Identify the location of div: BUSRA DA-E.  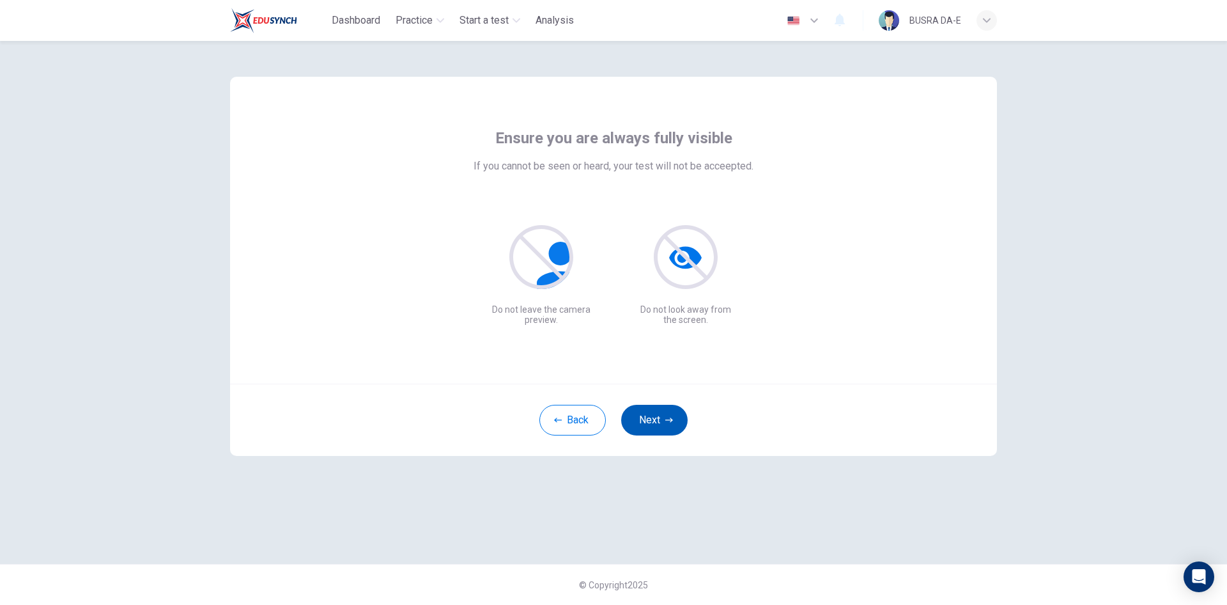
(935, 20).